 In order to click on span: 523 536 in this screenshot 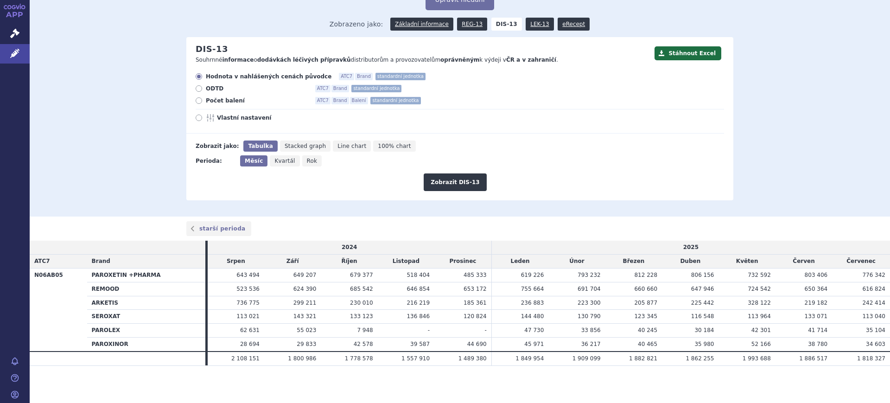, I will do `click(248, 289)`.